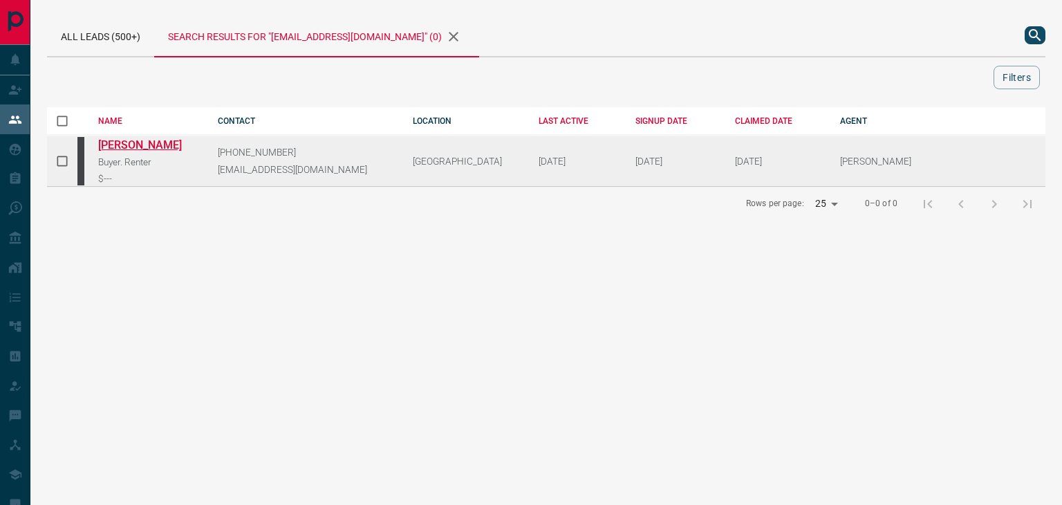 This screenshot has height=505, width=1062. Describe the element at coordinates (777, 161) in the screenshot. I see `div: July 12th 2022, 7:14:09 PM` at that location.